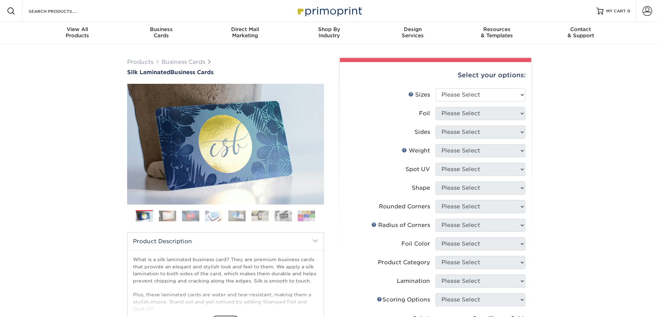  What do you see at coordinates (245, 32) in the screenshot?
I see `div: Marketing` at bounding box center [245, 32].